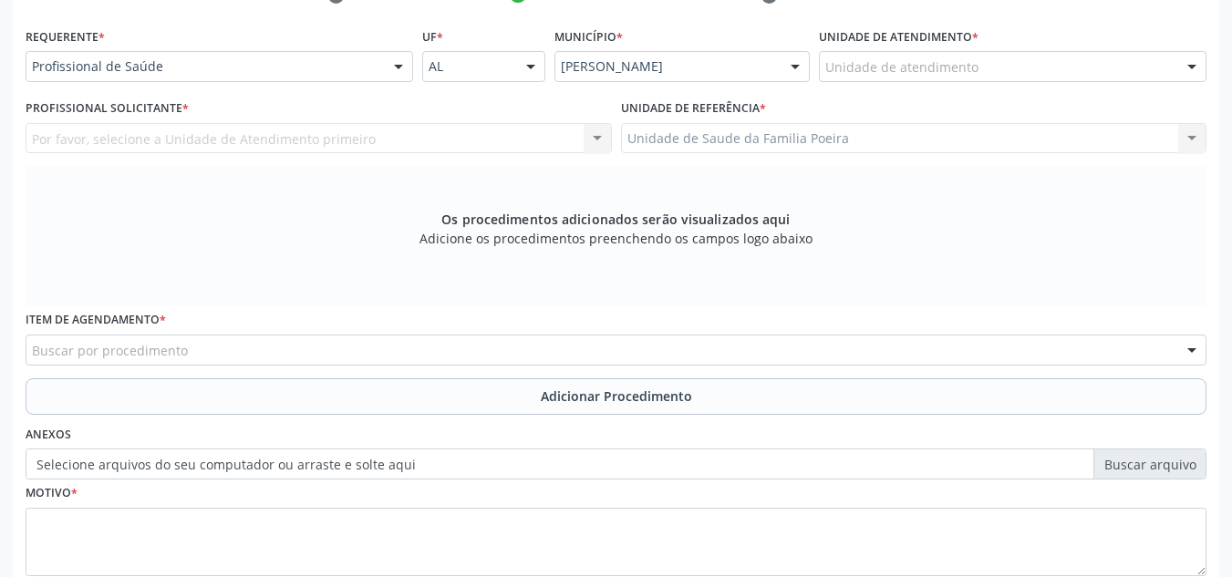 This screenshot has width=1232, height=577. I want to click on span: Buscar por procedimento, so click(109, 350).